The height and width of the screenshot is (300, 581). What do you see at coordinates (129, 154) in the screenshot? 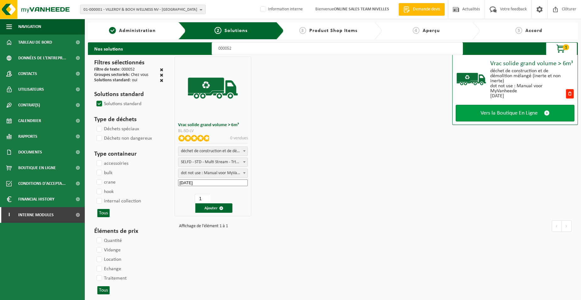
I see `h3: Type containeur` at bounding box center [129, 154].